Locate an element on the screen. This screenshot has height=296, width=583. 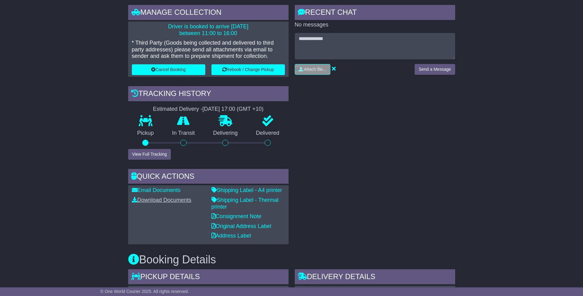
button: Rebook / Change Pickup is located at coordinates (248, 69).